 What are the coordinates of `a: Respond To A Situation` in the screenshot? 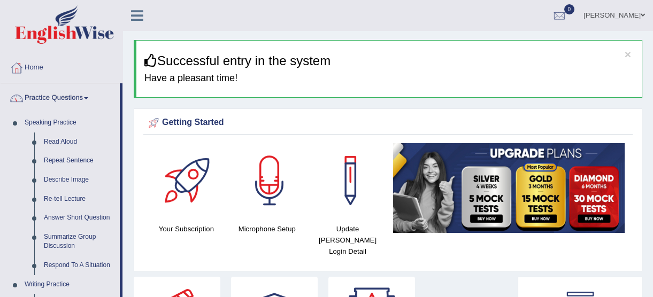 It's located at (79, 266).